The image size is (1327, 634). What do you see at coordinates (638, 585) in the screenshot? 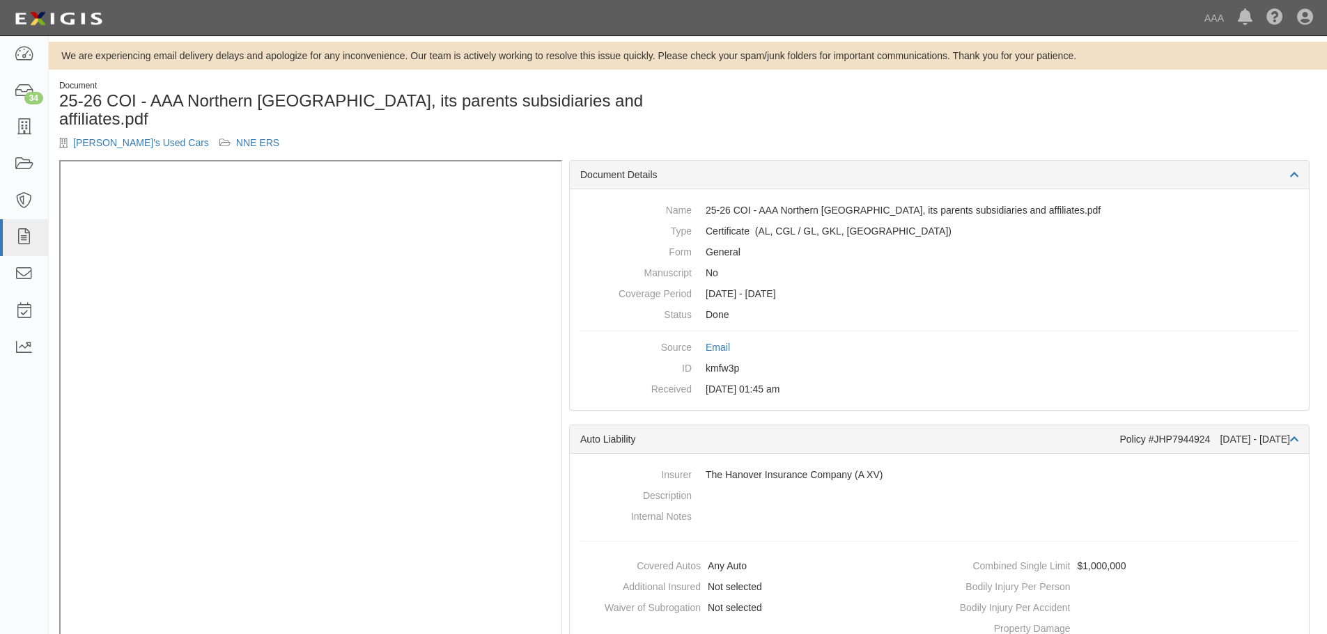
I see `dt: Additional Insured` at bounding box center [638, 585].